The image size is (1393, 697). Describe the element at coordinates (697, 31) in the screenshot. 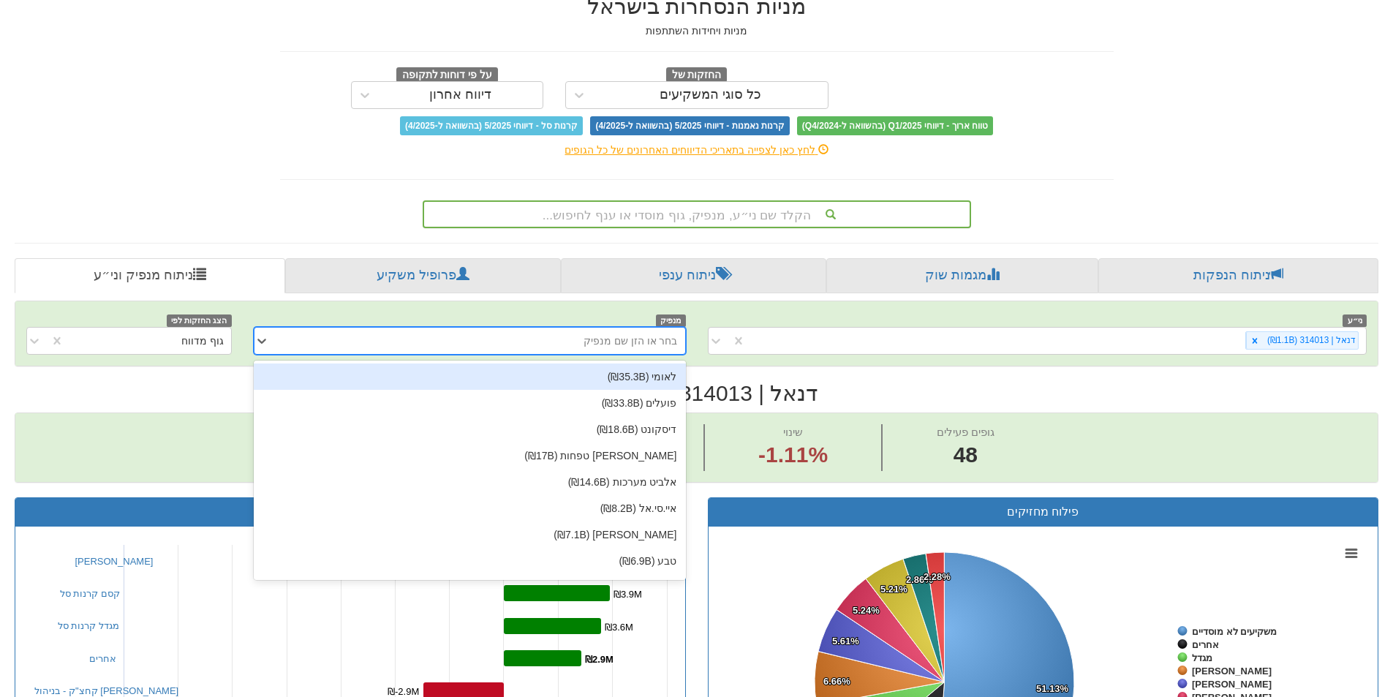

I see `h5: מניות ויחידות השתתפות` at that location.